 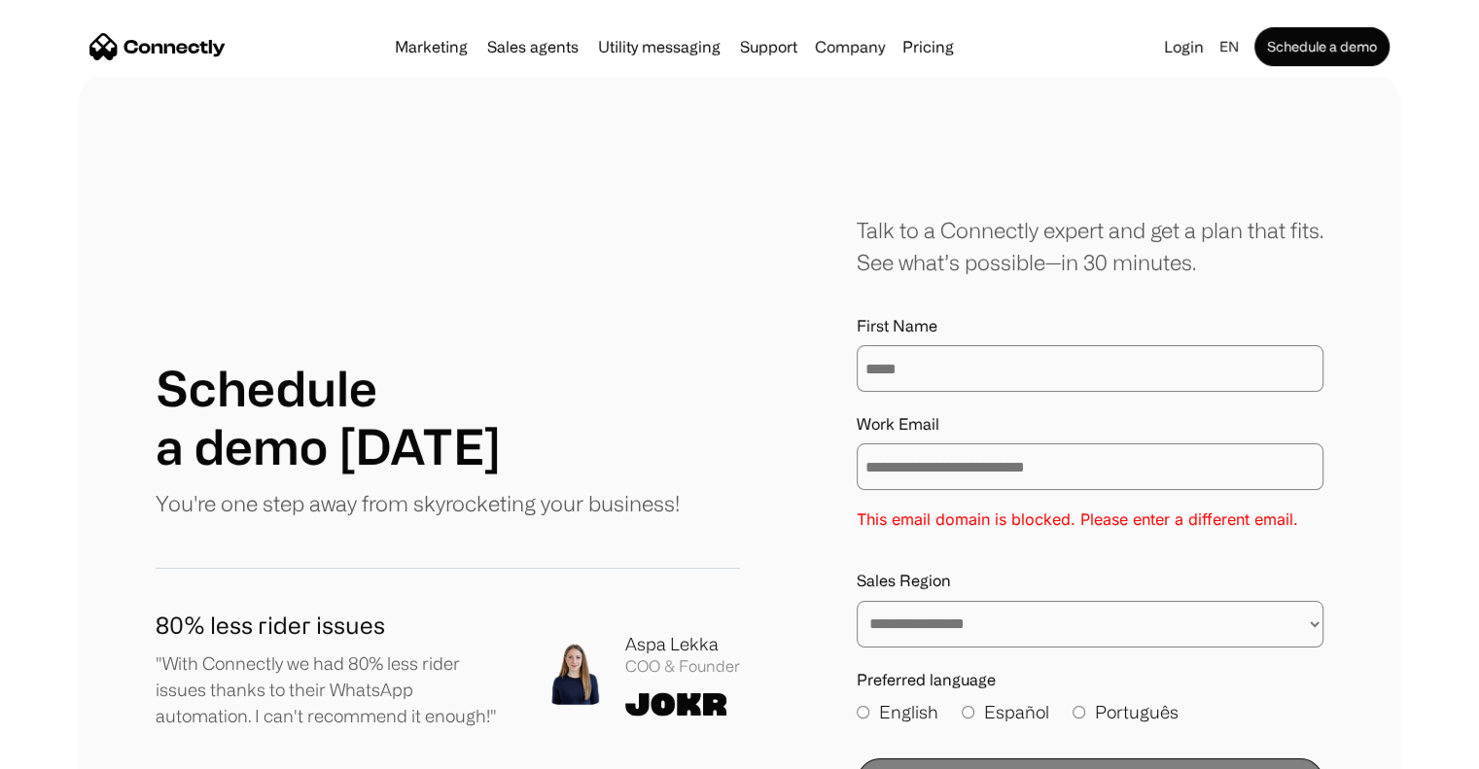 What do you see at coordinates (1090, 424) in the screenshot?
I see `label: Work Email` at bounding box center [1090, 424].